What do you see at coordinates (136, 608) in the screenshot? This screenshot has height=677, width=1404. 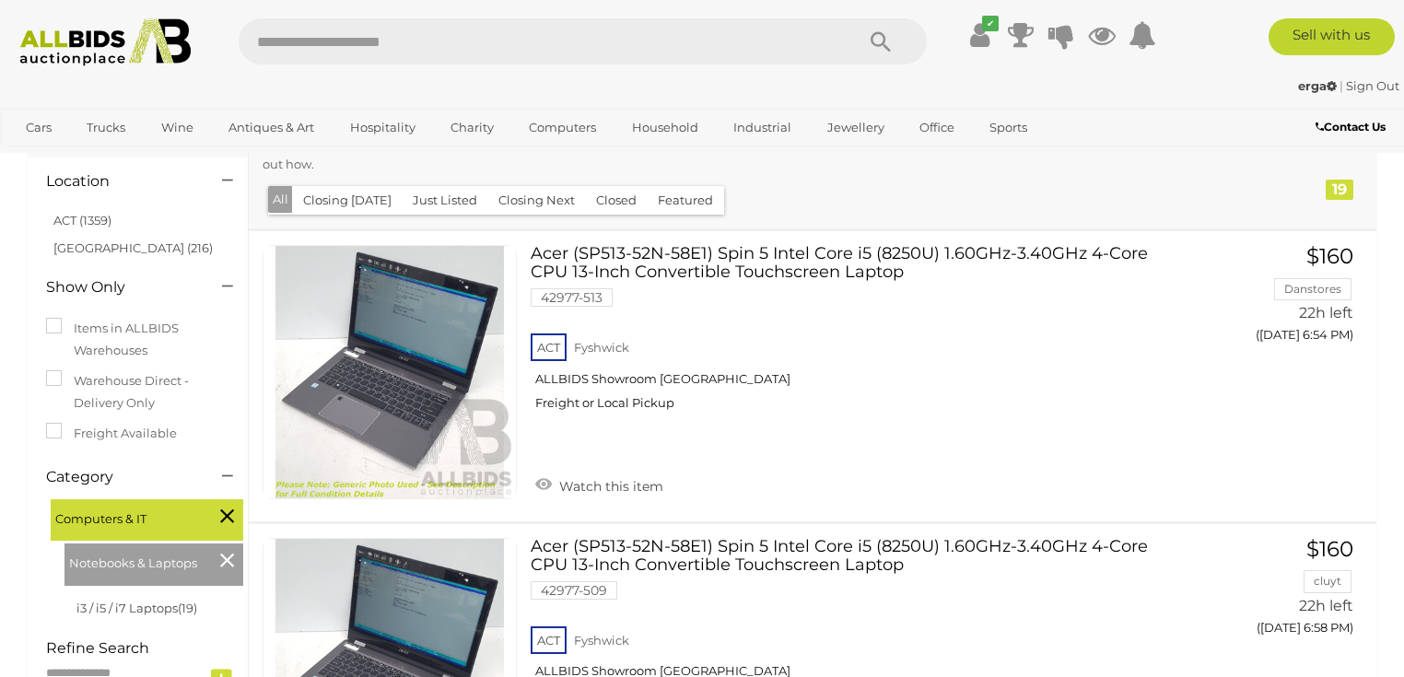 I see `a: i3 / i5 / i7 Laptops(19)` at bounding box center [136, 608].